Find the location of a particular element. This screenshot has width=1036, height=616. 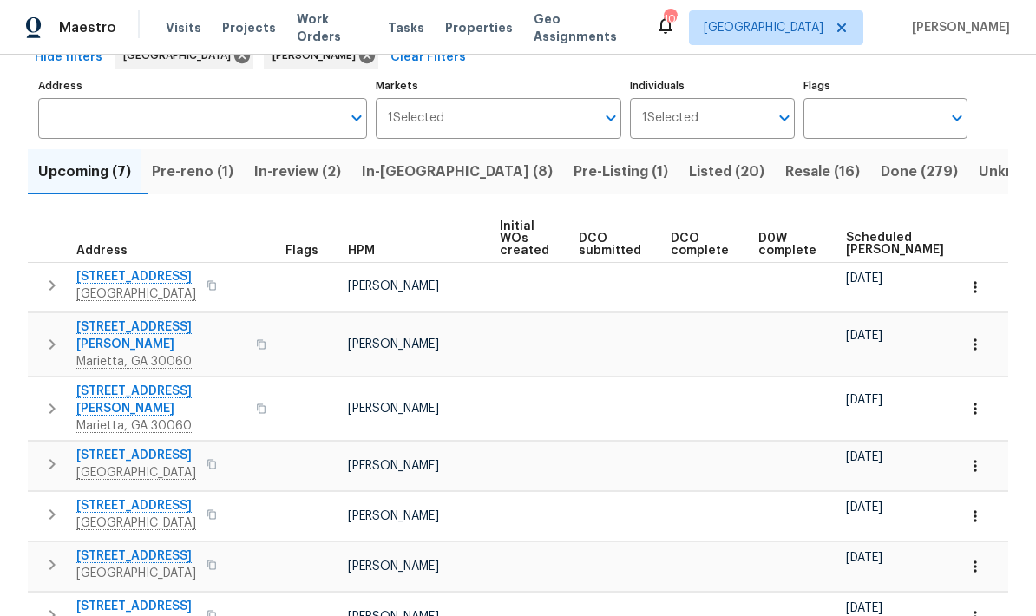

span: In-review (2) is located at coordinates (298, 172).